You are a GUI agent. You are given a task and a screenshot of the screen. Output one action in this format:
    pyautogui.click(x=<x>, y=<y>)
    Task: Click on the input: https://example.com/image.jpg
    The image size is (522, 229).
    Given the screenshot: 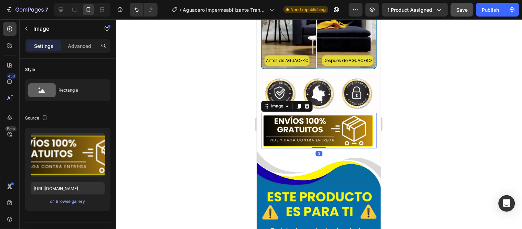 What is the action you would take?
    pyautogui.click(x=68, y=188)
    